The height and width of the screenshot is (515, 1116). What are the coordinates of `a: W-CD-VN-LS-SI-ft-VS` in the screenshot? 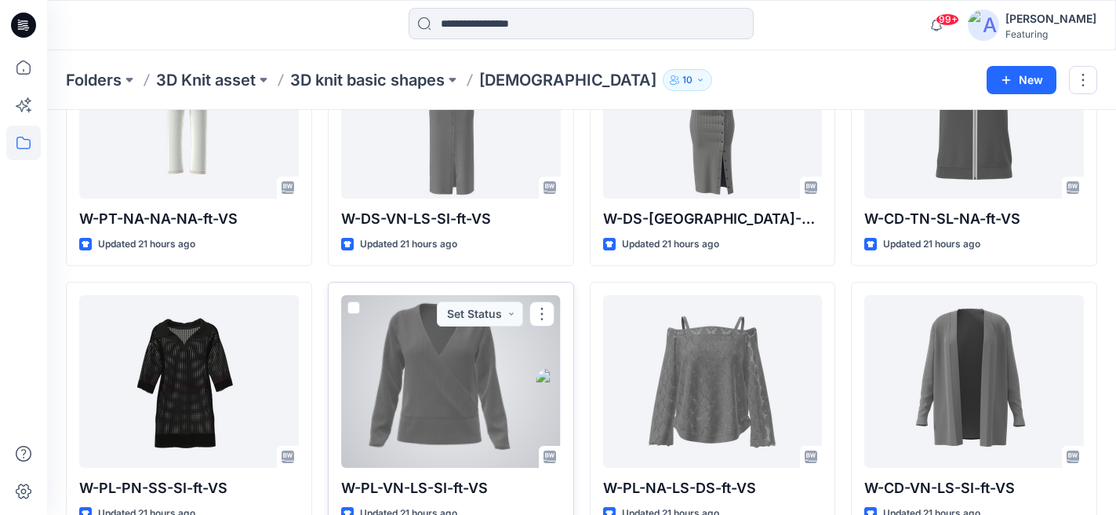 It's located at (974, 381).